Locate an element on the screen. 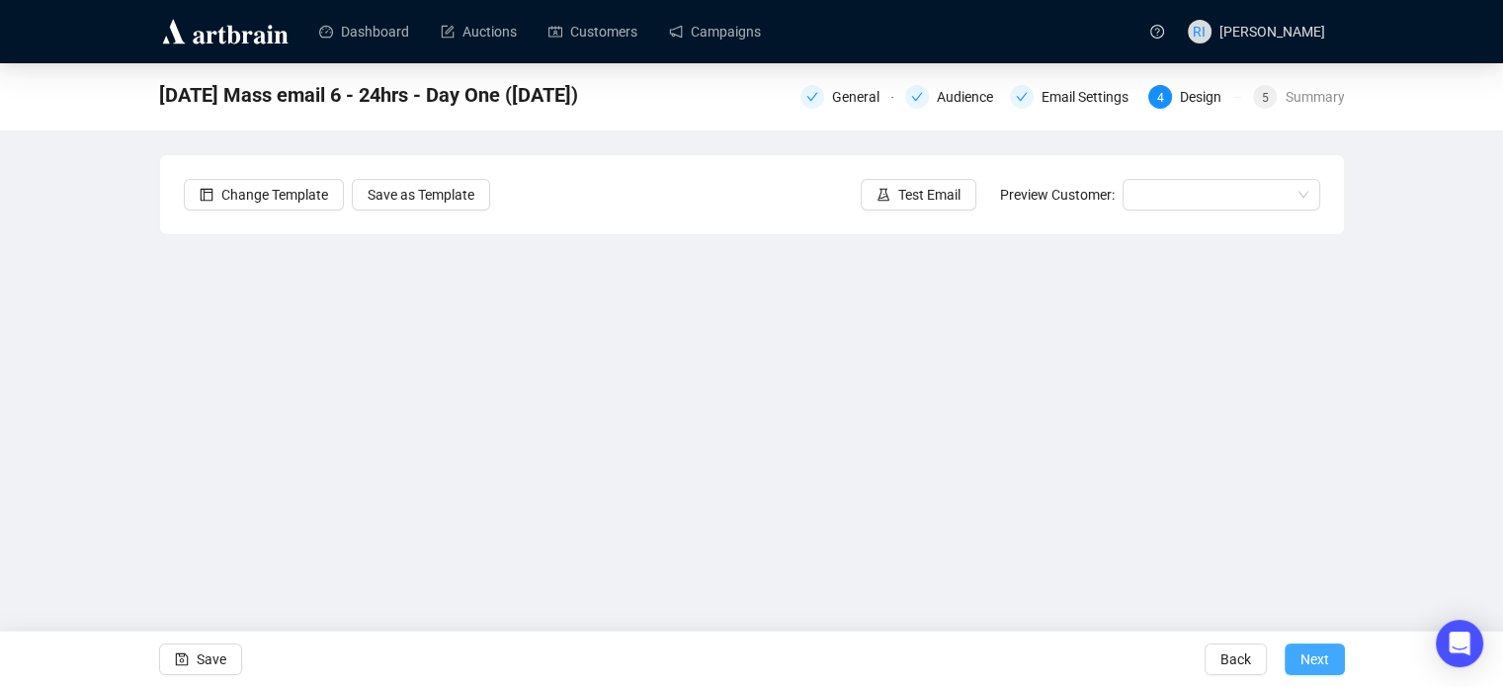 The height and width of the screenshot is (687, 1503). span: Change Template is located at coordinates (275, 195).